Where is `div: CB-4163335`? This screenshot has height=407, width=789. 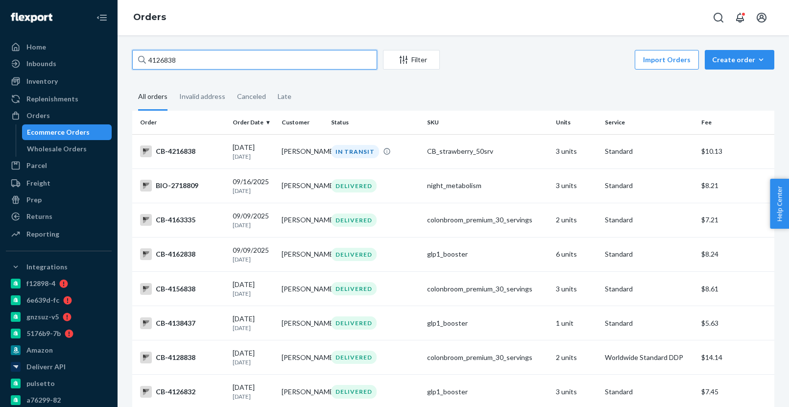 div: CB-4163335 is located at coordinates (182, 220).